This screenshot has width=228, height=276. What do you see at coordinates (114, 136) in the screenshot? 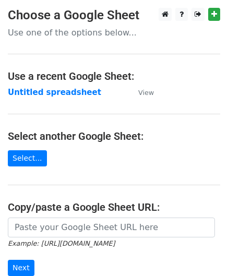
I see `h4: Select another Google Sheet:` at bounding box center [114, 136].